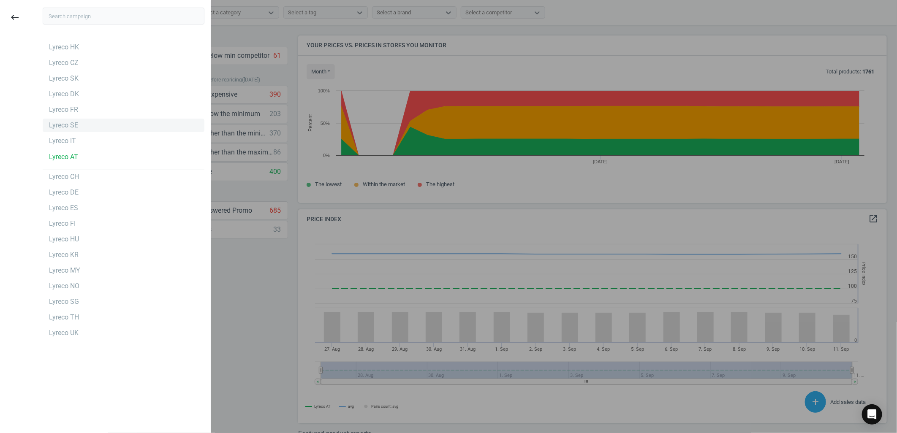 The height and width of the screenshot is (433, 897). I want to click on div: Lyreco CZ, so click(64, 63).